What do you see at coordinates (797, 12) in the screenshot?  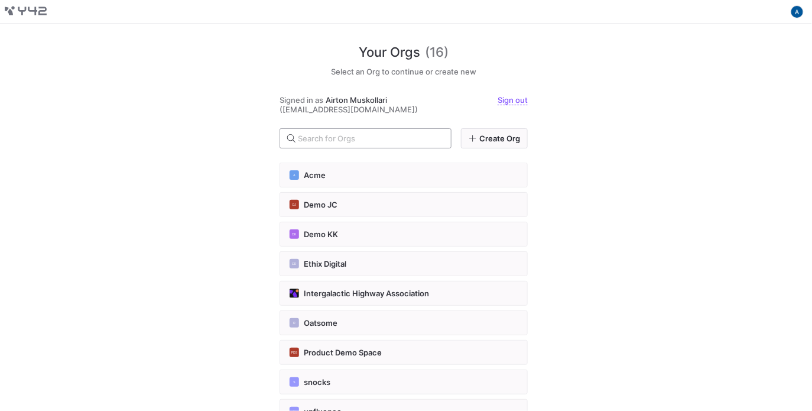 I see `button: https://lh3.googleusercontent.com/a/AATXAJyyGjhbEl7Z_5IO_MZVv7Koc9S-C6PkrQR59X_w=s96-c` at bounding box center [797, 12].